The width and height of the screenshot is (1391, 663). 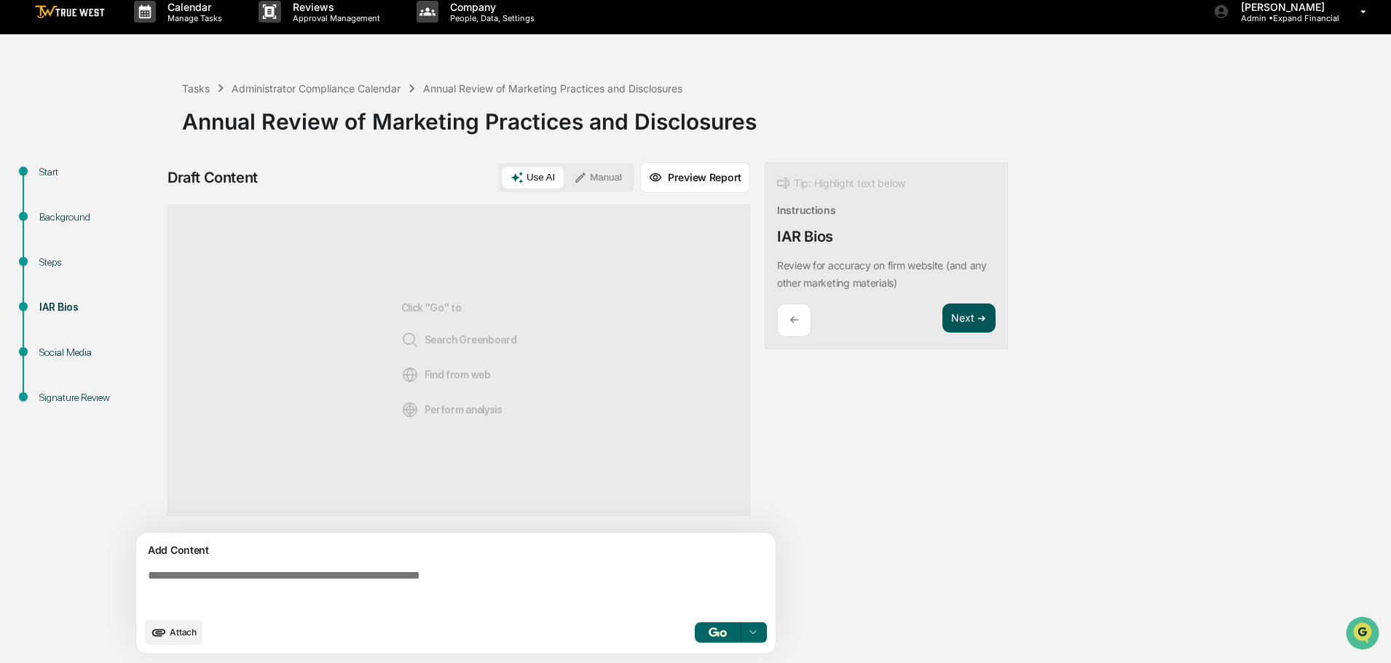 What do you see at coordinates (144, 119) in the screenshot?
I see `div: Start new chat` at bounding box center [144, 119].